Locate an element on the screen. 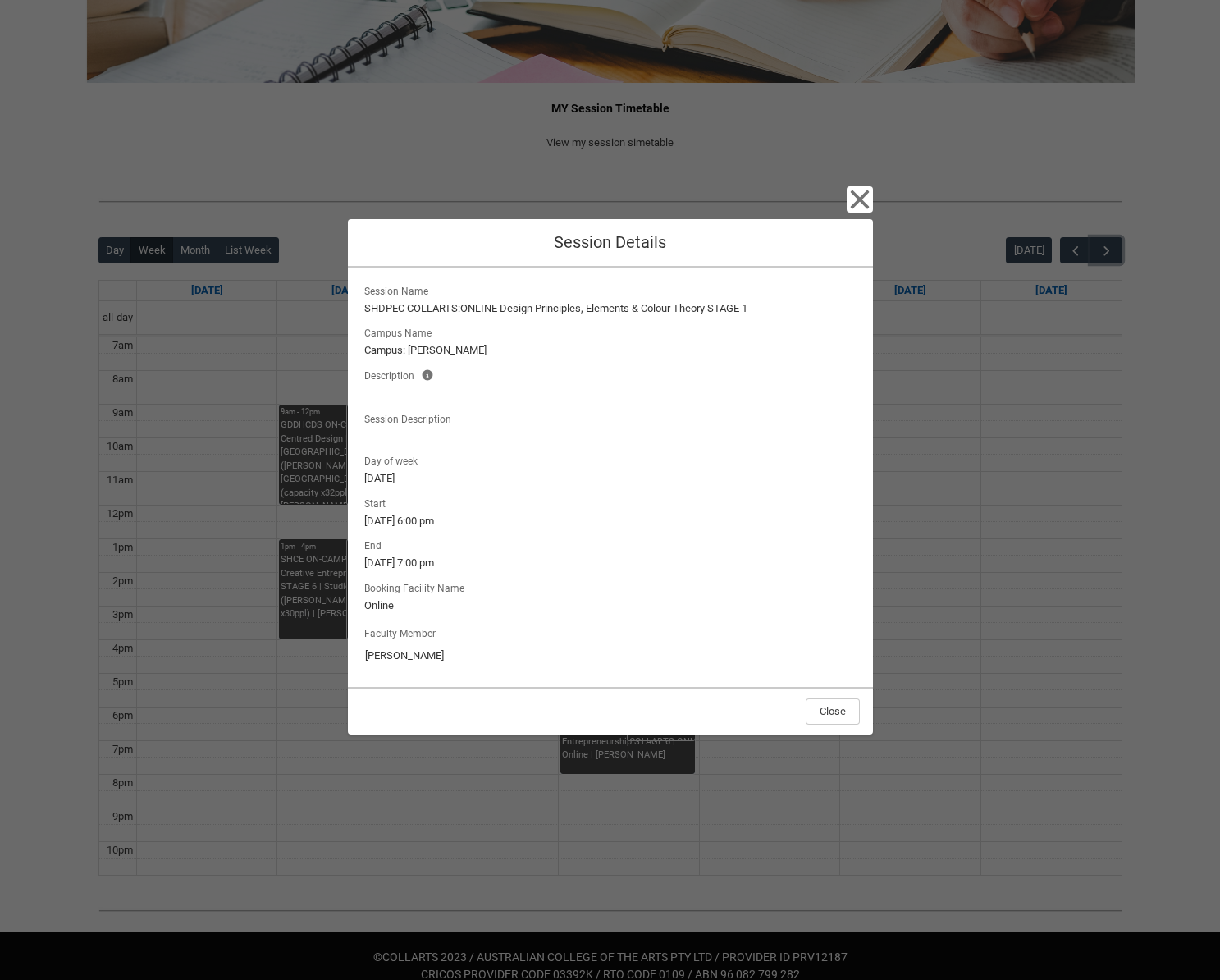 The image size is (1220, 980). lightning-formatted-text: SHDPEC COLLARTS:ONLINE Design Principles, Elements & Colour Theory STAGE 1 is located at coordinates (610, 309).